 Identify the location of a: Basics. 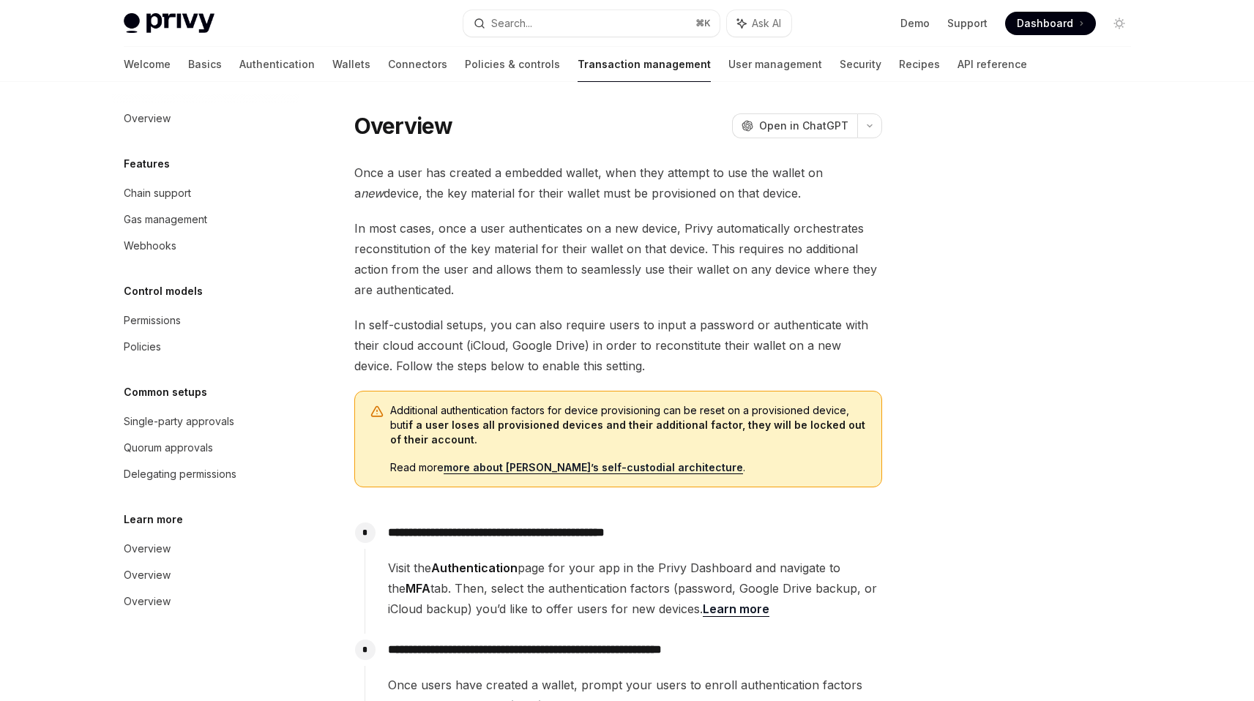
(205, 64).